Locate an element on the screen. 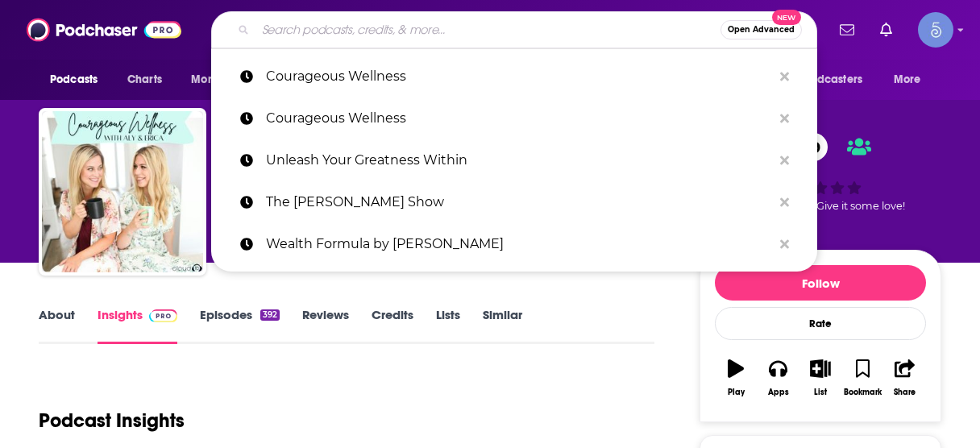 Image resolution: width=980 pixels, height=448 pixels. a: Charts is located at coordinates (144, 80).